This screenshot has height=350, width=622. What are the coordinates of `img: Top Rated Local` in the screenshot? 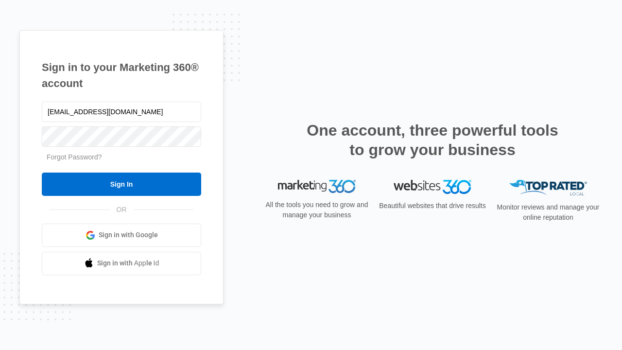 It's located at (548, 188).